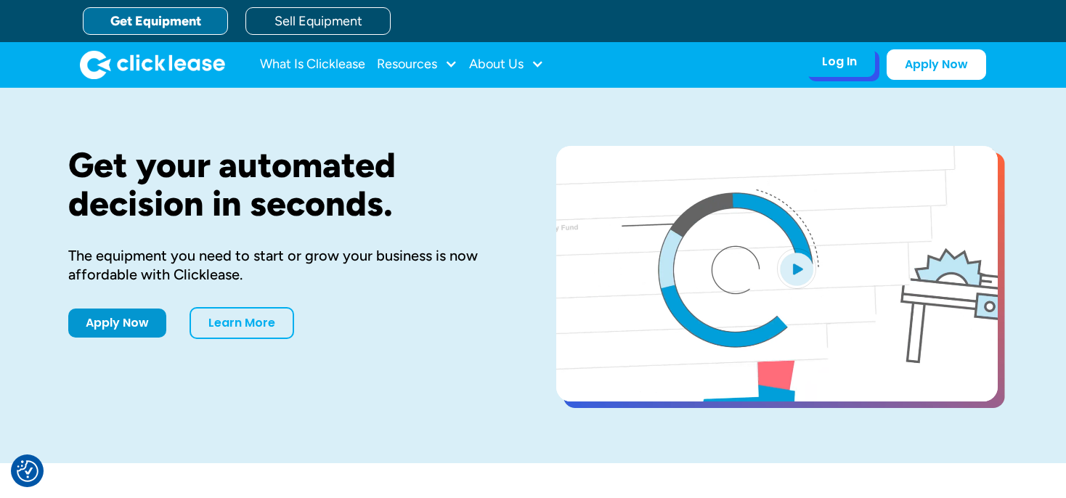  Describe the element at coordinates (242, 323) in the screenshot. I see `a: Learn More` at that location.